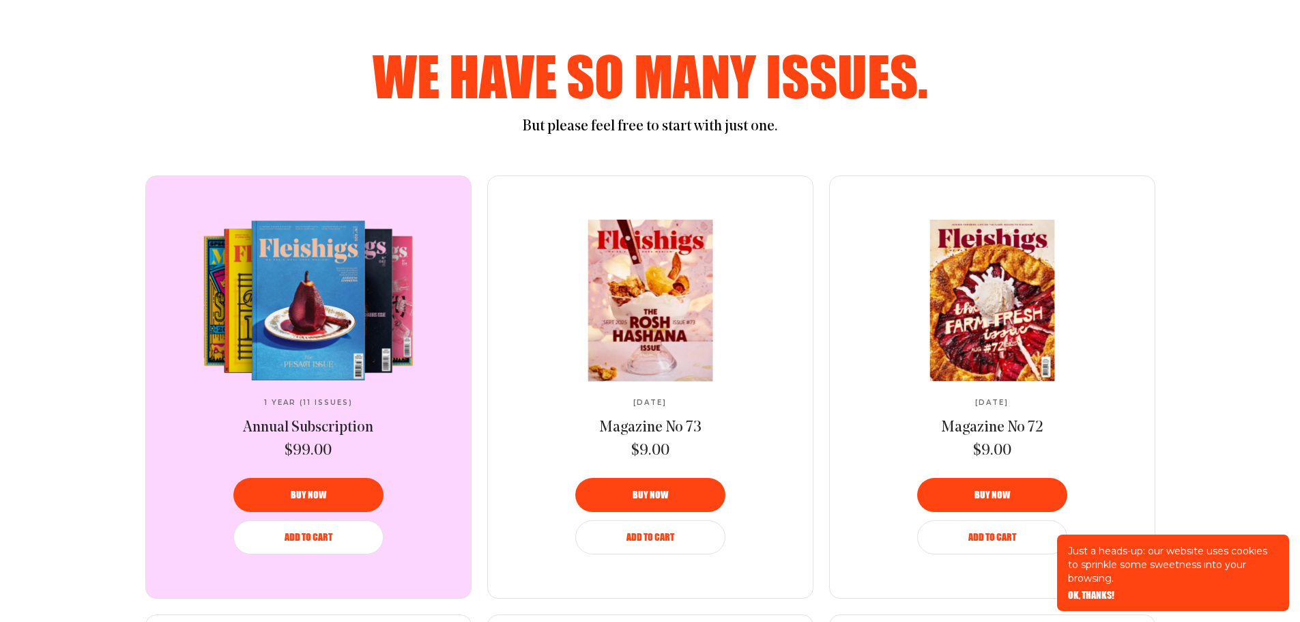  What do you see at coordinates (650, 300) in the screenshot?
I see `img: Magazine No 73` at bounding box center [650, 300].